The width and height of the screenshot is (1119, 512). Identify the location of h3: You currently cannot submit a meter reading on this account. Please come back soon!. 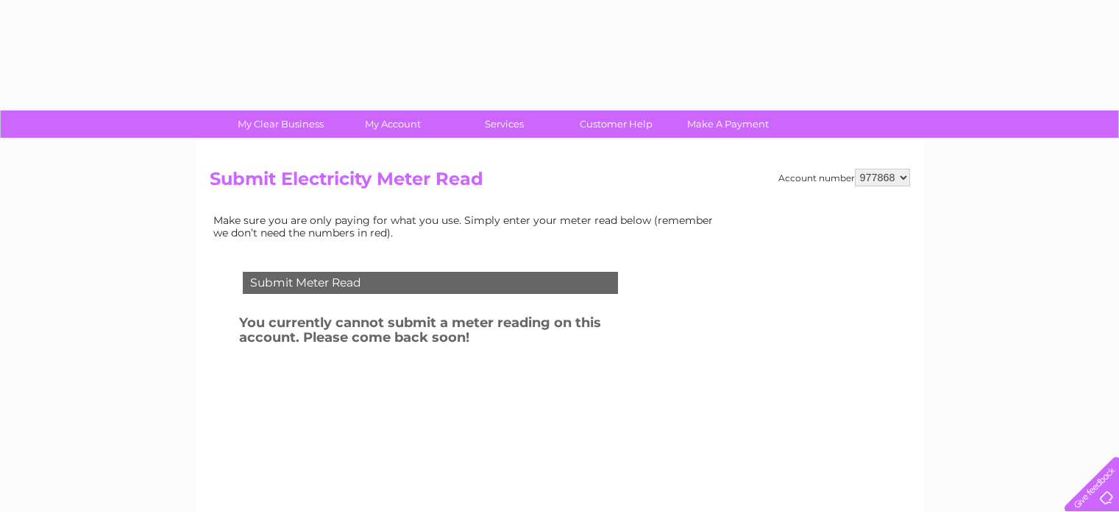
(448, 332).